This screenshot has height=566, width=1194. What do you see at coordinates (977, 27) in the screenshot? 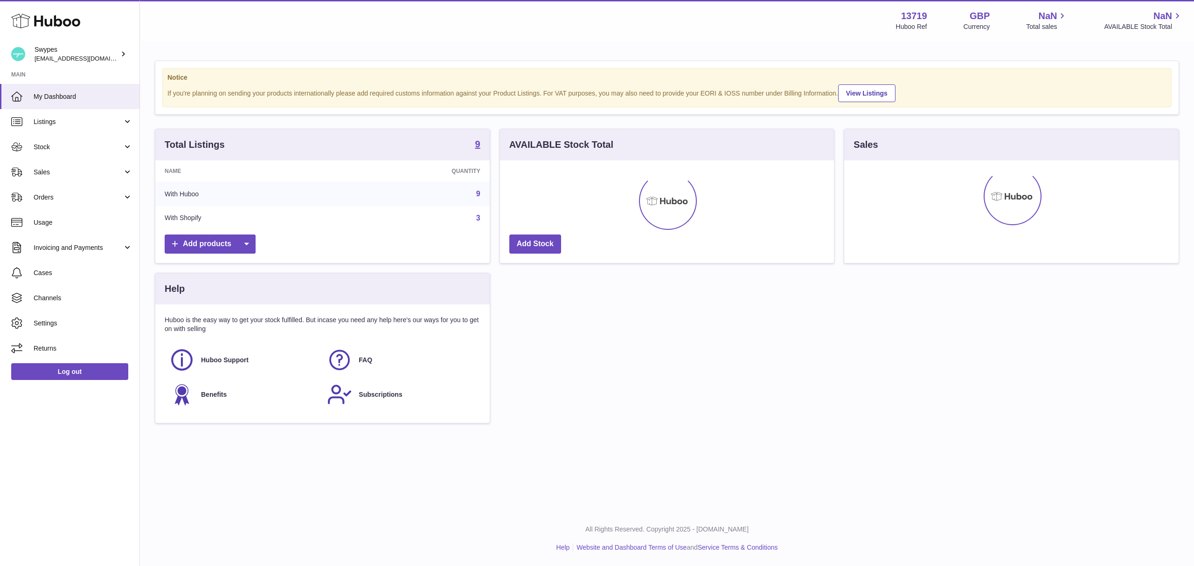
I see `div: Currency` at bounding box center [977, 27].